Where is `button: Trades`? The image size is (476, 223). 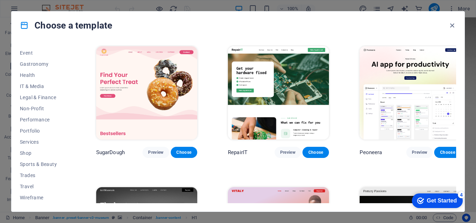
button: Trades is located at coordinates (43, 176).